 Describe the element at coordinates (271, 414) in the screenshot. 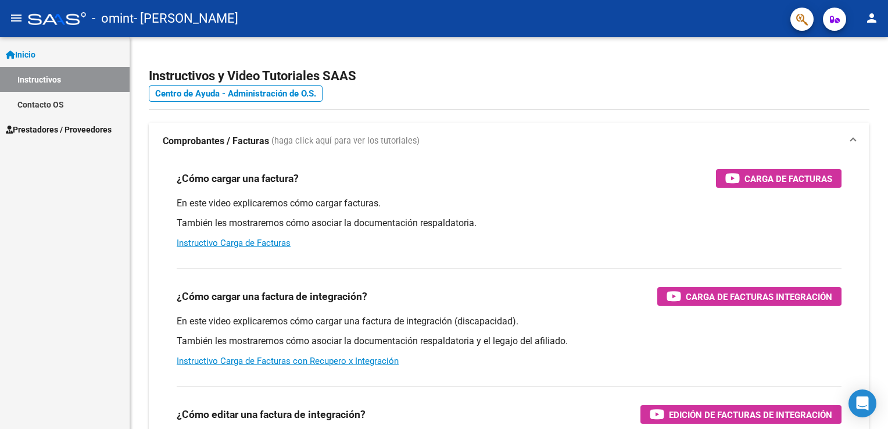

I see `h3: ¿Cómo editar una factura de integración?` at that location.